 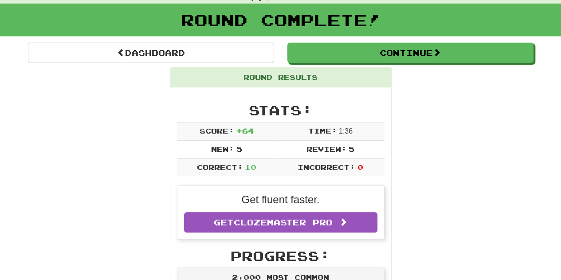 I want to click on span: New:, so click(x=222, y=148).